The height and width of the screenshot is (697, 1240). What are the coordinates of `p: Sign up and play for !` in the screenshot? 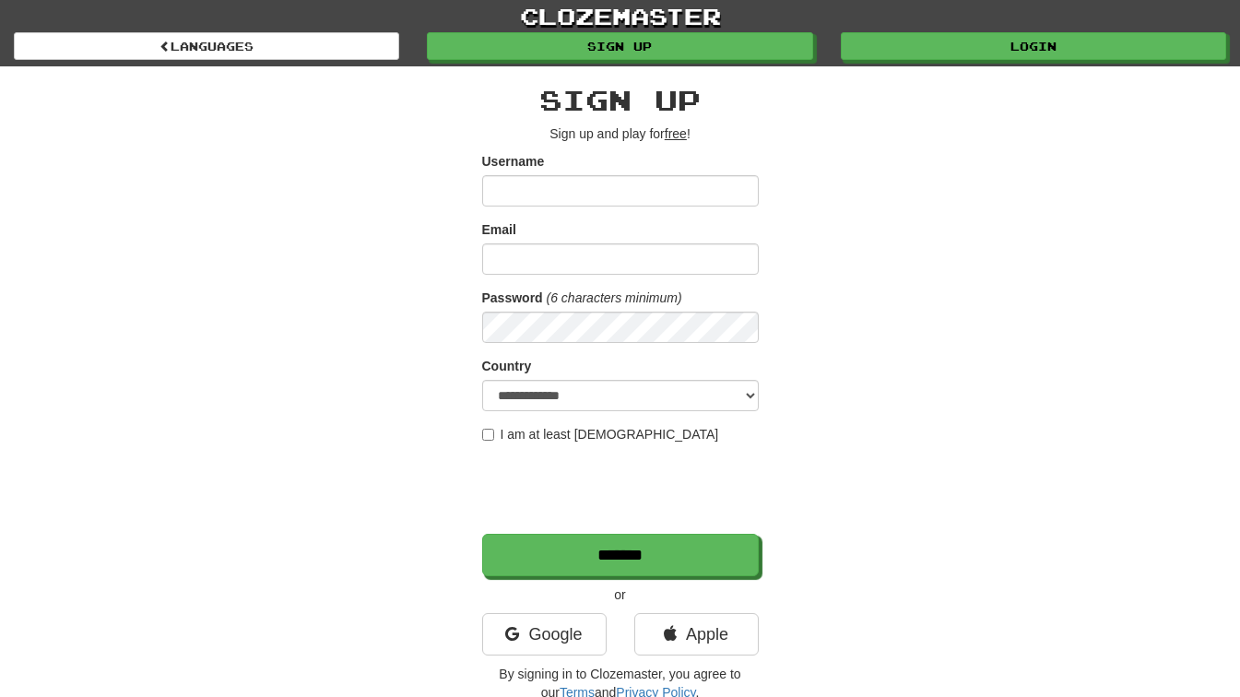 It's located at (620, 134).